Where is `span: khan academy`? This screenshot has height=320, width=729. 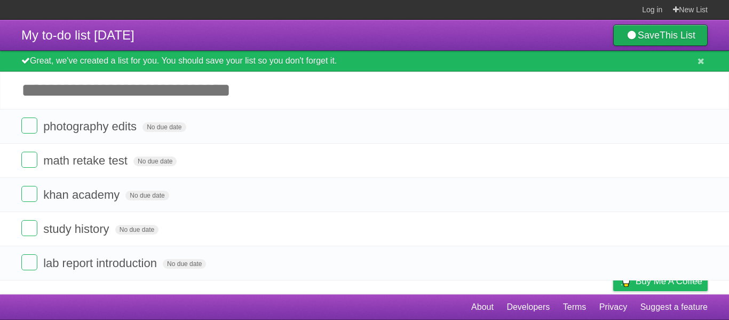
span: khan academy is located at coordinates (83, 194).